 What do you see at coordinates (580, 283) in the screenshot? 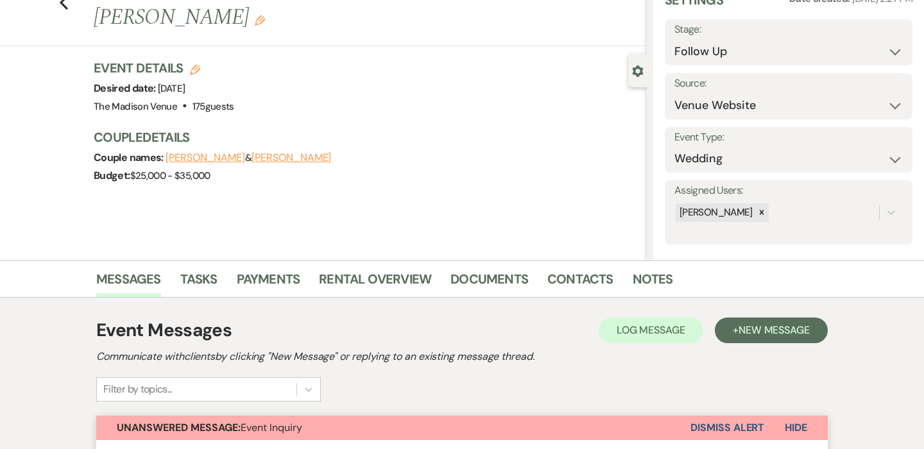
I see `a: Contacts` at bounding box center [580, 283].